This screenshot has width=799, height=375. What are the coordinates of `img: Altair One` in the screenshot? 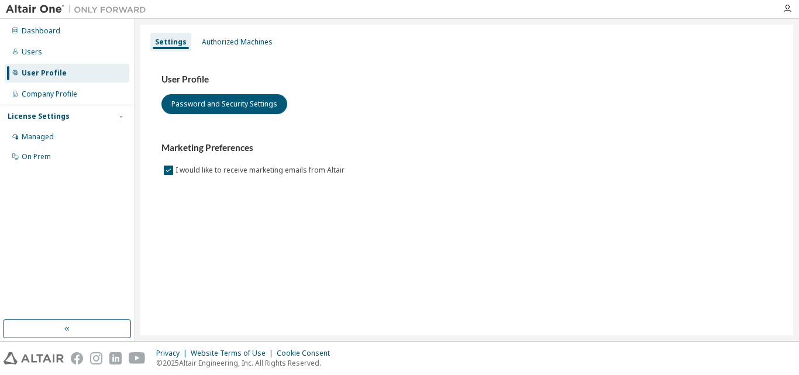 It's located at (79, 9).